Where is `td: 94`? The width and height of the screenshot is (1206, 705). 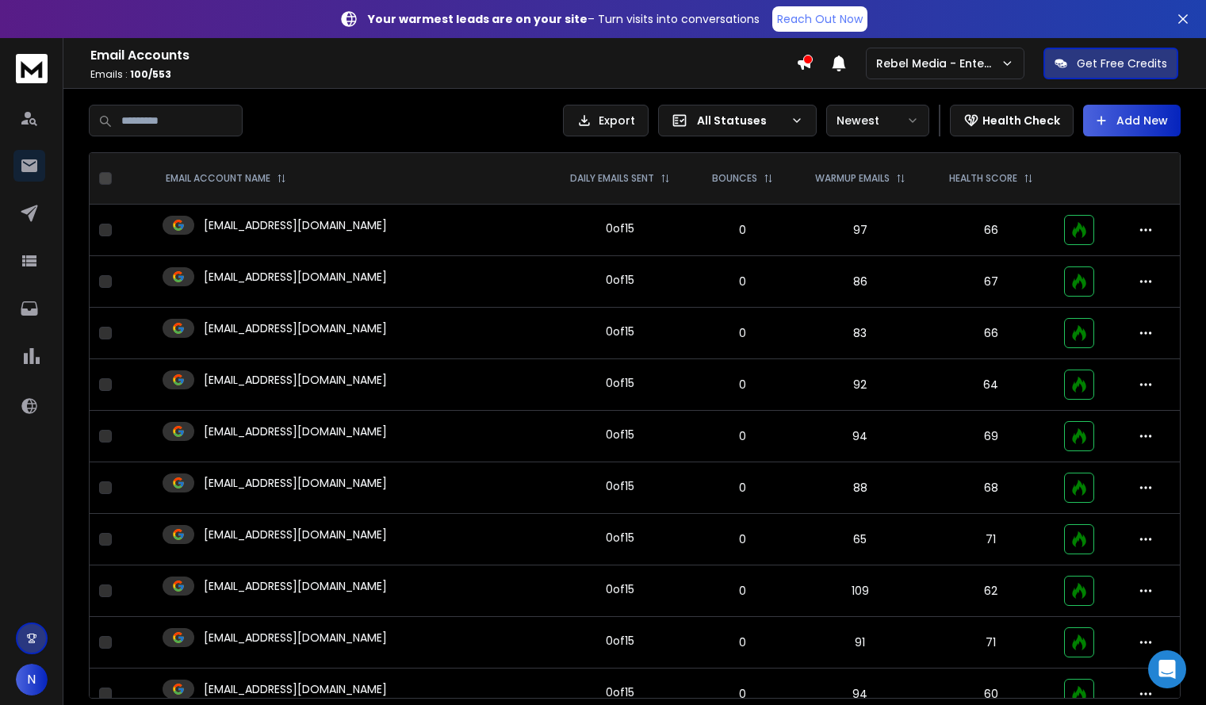 td: 94 is located at coordinates (860, 436).